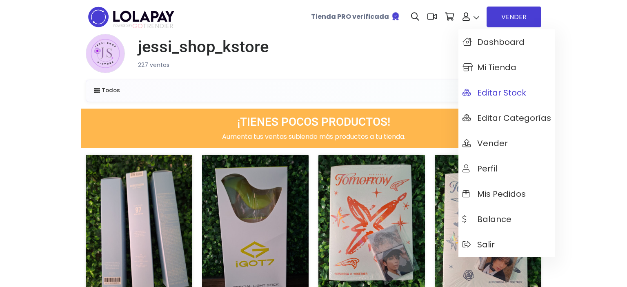 The width and height of the screenshot is (627, 287). I want to click on img: logo, so click(131, 17).